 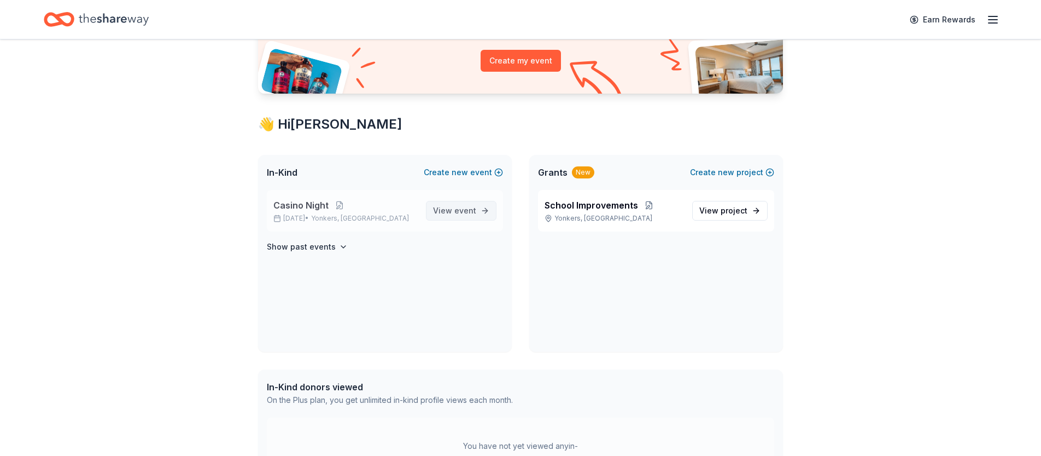 What do you see at coordinates (465, 210) in the screenshot?
I see `span: event` at bounding box center [465, 210].